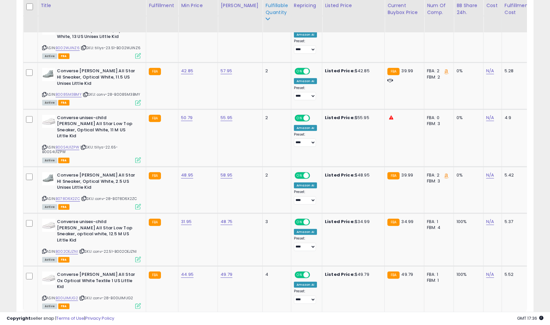 The height and width of the screenshot is (325, 550). I want to click on span: 49.79, so click(408, 274).